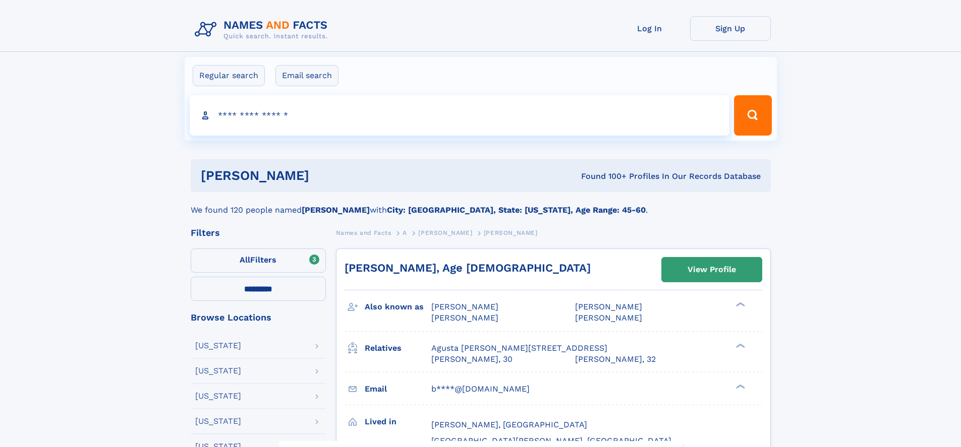 This screenshot has height=447, width=961. I want to click on a: View Profile, so click(712, 270).